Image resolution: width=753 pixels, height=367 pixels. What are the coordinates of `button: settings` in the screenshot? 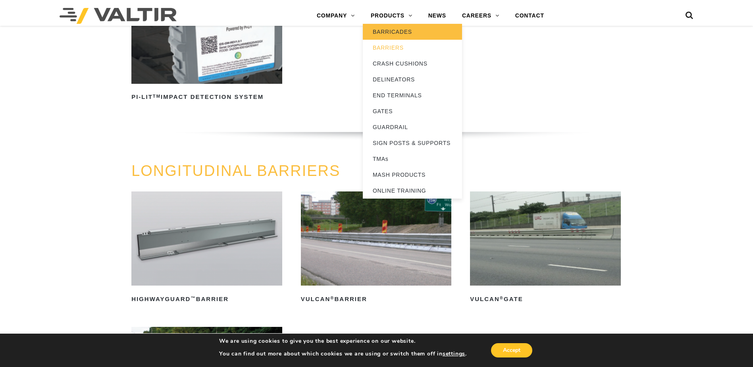 It's located at (454, 354).